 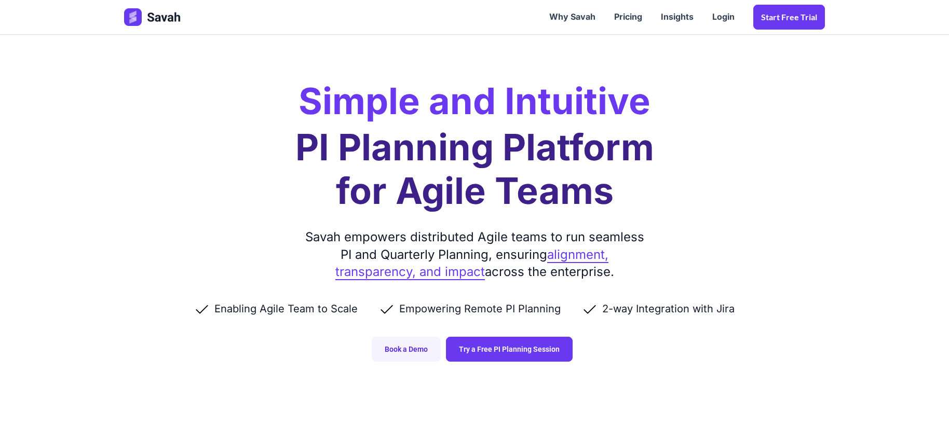 I want to click on li: 2-way Integration with Jira, so click(x=668, y=309).